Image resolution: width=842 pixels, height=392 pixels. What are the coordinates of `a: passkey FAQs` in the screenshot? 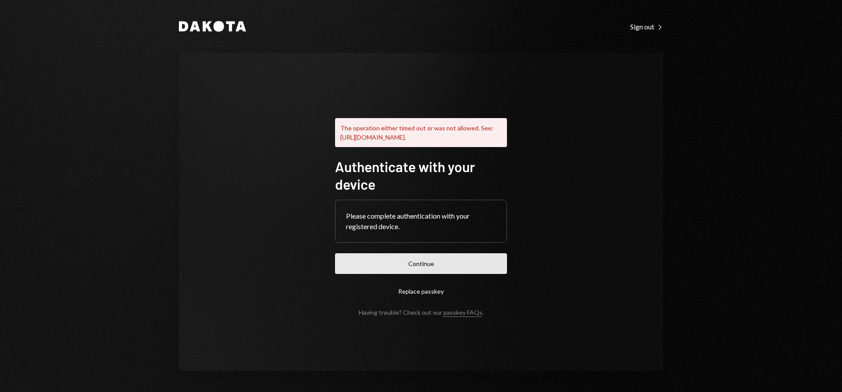 It's located at (463, 312).